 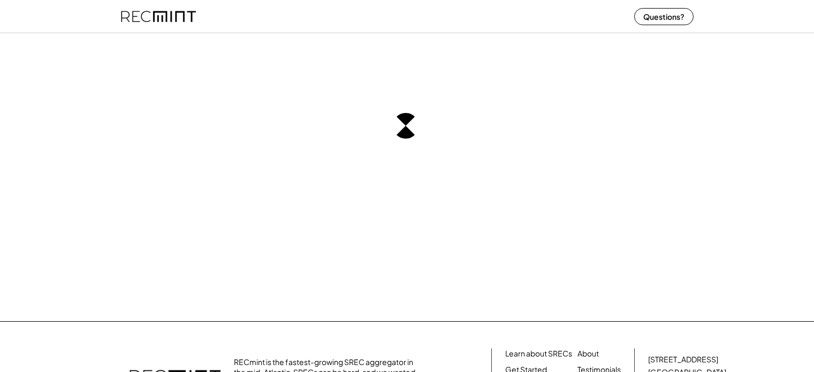 What do you see at coordinates (158, 16) in the screenshot?
I see `img: recmint-logotype%403x%20%281%29.jpeg` at bounding box center [158, 16].